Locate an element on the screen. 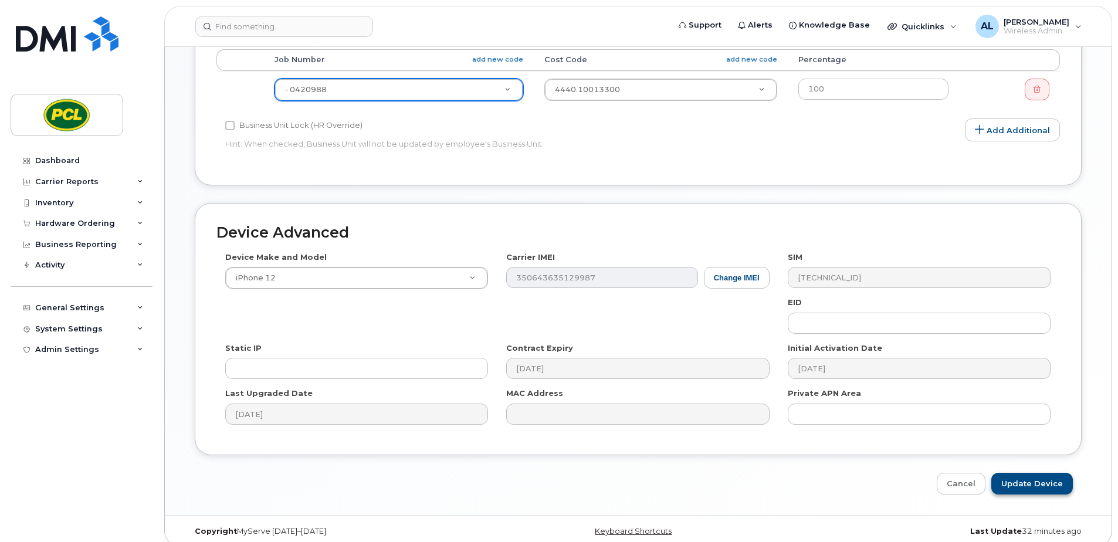  th: Cost Code is located at coordinates (661, 60).